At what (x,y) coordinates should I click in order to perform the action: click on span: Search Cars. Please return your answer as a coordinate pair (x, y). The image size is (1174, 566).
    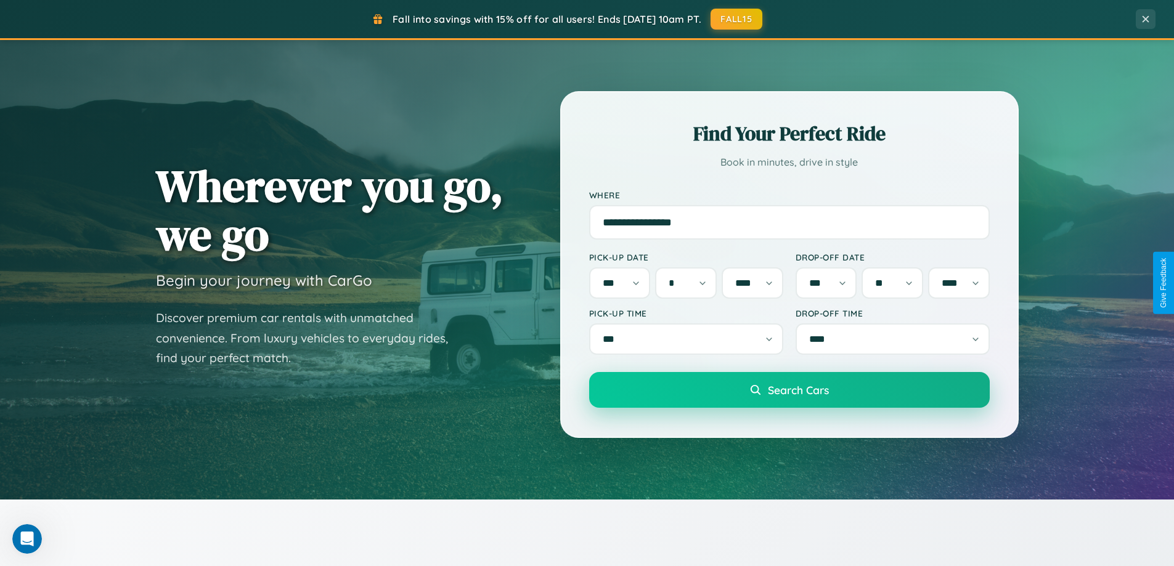
    Looking at the image, I should click on (798, 390).